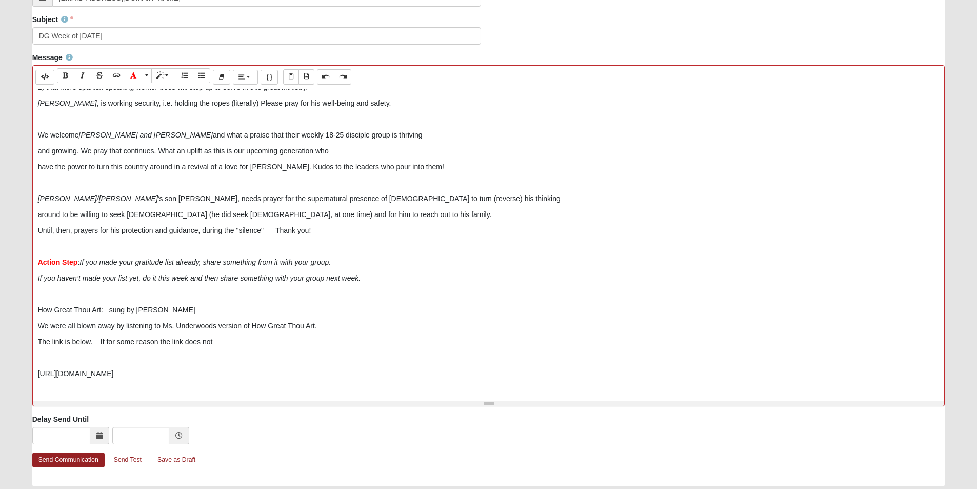 The height and width of the screenshot is (489, 977). What do you see at coordinates (343, 76) in the screenshot?
I see `button: Redo (CTRL+Y)` at bounding box center [343, 76].